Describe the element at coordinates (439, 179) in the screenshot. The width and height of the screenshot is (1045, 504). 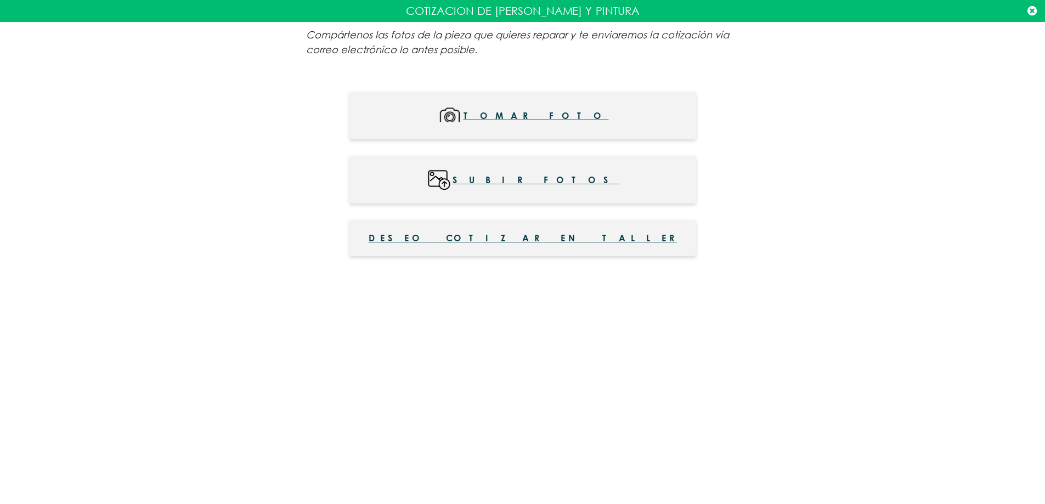
I see `img: wWc3mI9nliSrAAAAABJRU5ErkJggg==` at that location.